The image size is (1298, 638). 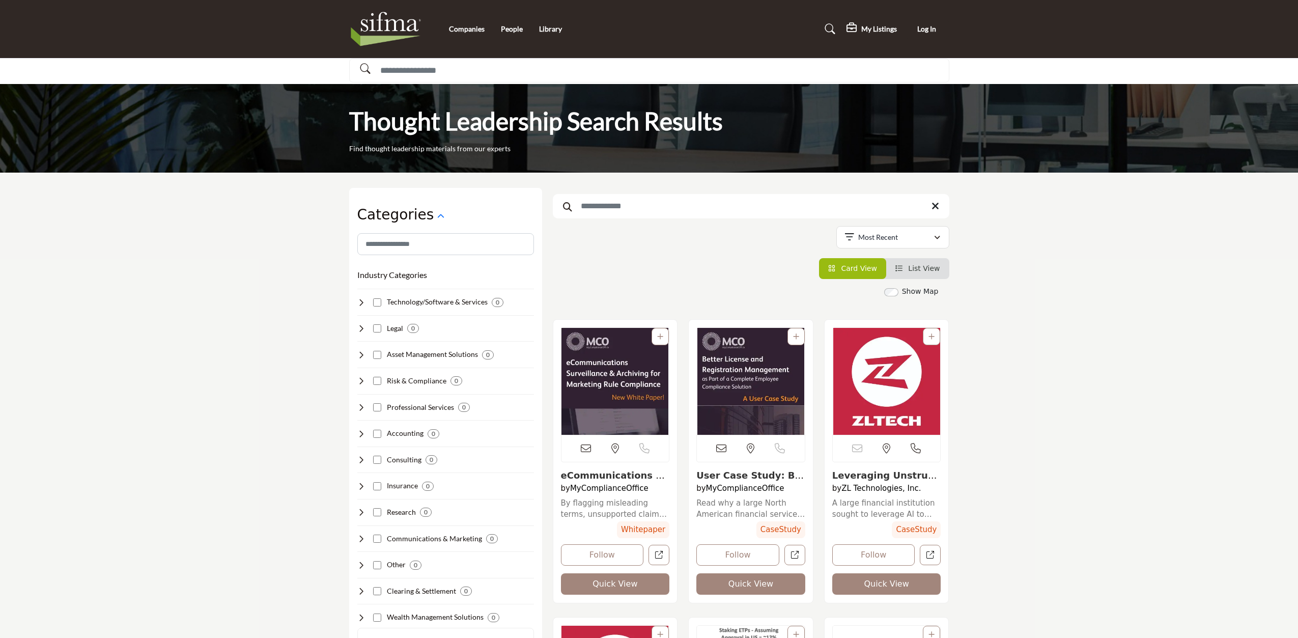 What do you see at coordinates (887, 509) in the screenshot?
I see `a: A large financial institution sought to leverage AI to analyze and review large volumes of unstru...` at bounding box center [887, 509].